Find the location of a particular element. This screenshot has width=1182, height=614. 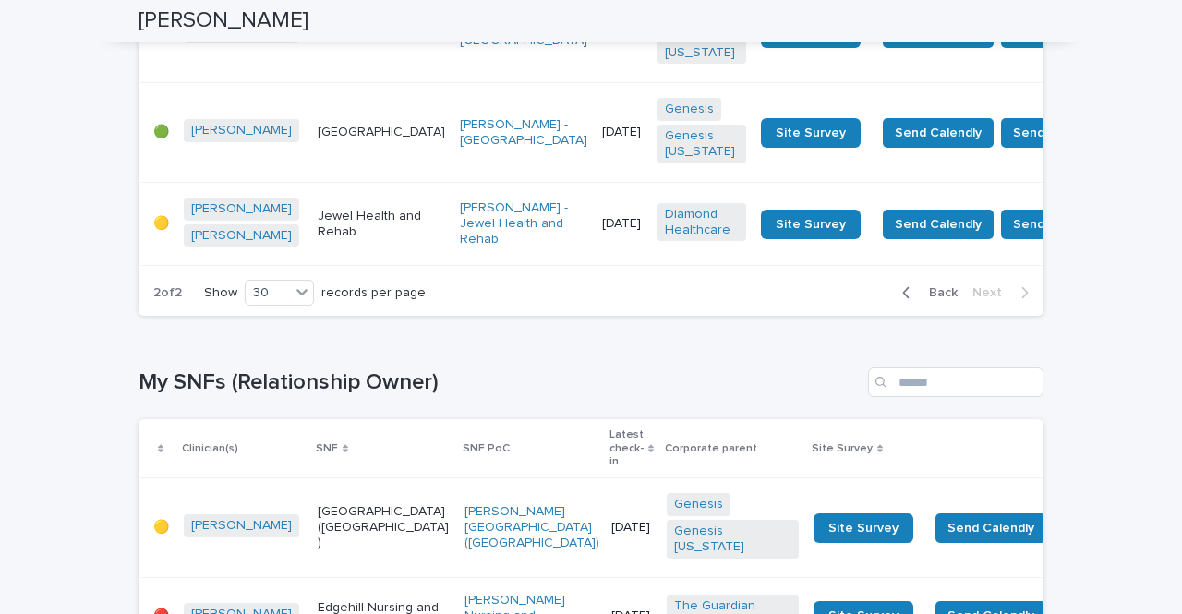

p: Show is located at coordinates (221, 293).